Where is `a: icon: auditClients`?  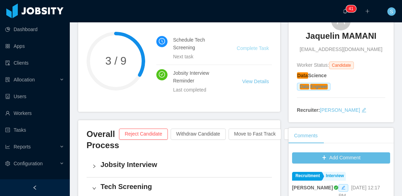
a: icon: auditClients is located at coordinates (35, 63).